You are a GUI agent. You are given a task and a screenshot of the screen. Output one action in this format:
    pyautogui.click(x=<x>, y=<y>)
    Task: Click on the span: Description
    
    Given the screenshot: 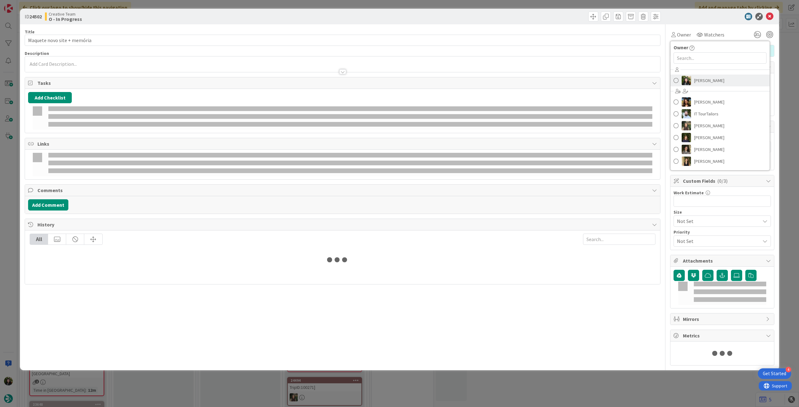 What is the action you would take?
    pyautogui.click(x=37, y=53)
    